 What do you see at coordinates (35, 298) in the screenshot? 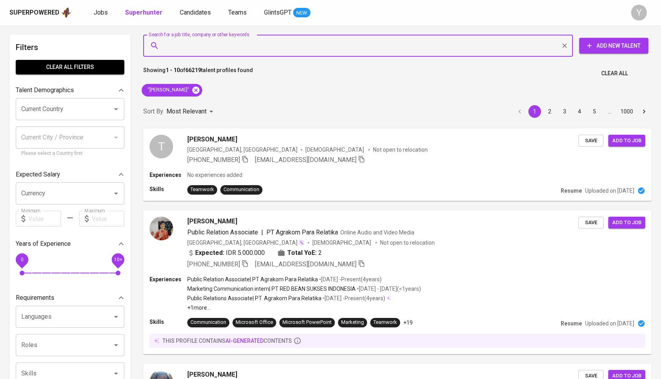
I see `p: Requirements` at bounding box center [35, 298].